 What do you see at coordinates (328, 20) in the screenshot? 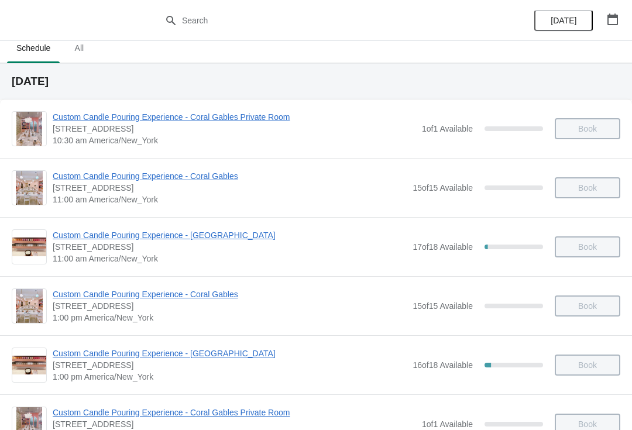
I see `input: Search` at bounding box center [328, 20].